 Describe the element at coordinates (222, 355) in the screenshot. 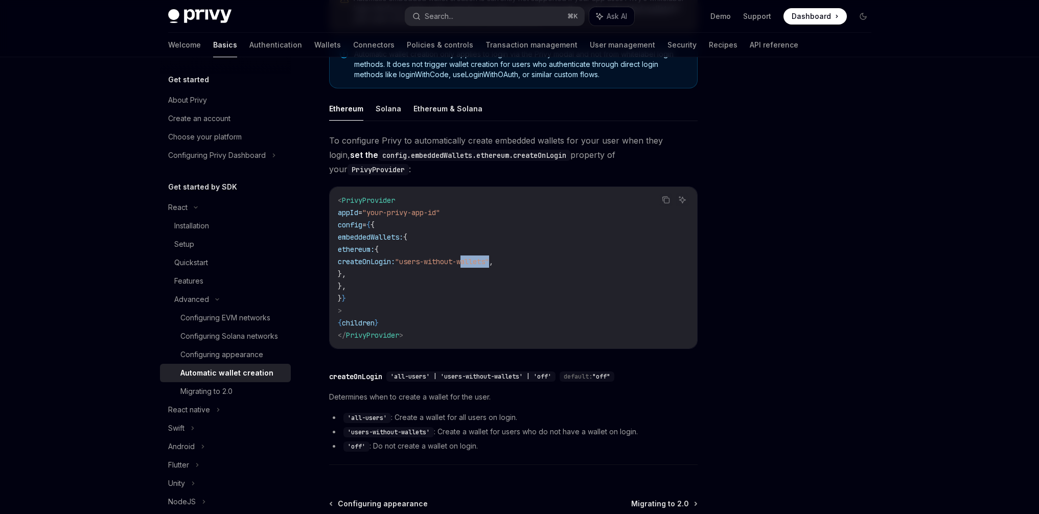

I see `div: Configuring appearance` at that location.